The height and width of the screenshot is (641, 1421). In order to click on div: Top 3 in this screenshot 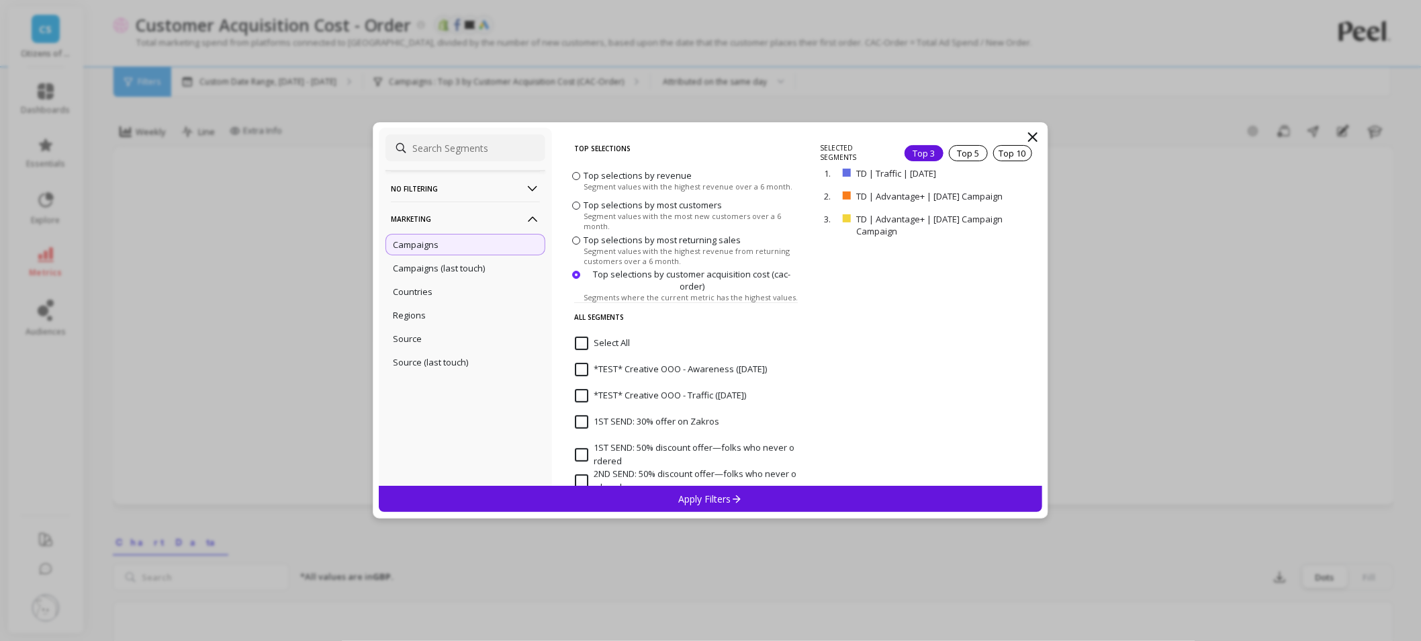, I will do `click(924, 153)`.